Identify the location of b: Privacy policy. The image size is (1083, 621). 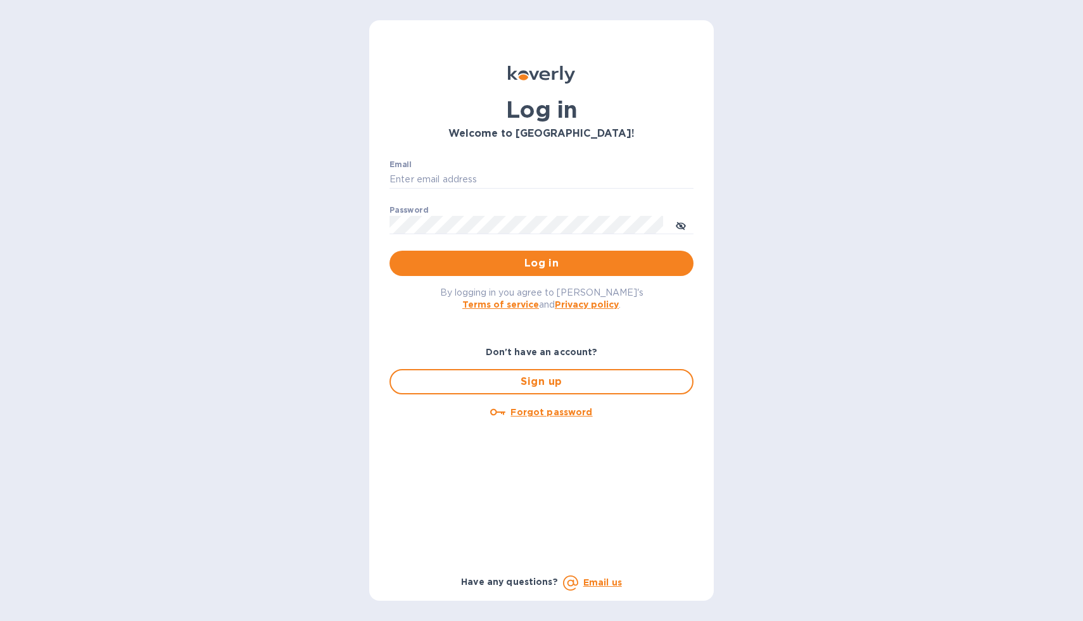
(586, 305).